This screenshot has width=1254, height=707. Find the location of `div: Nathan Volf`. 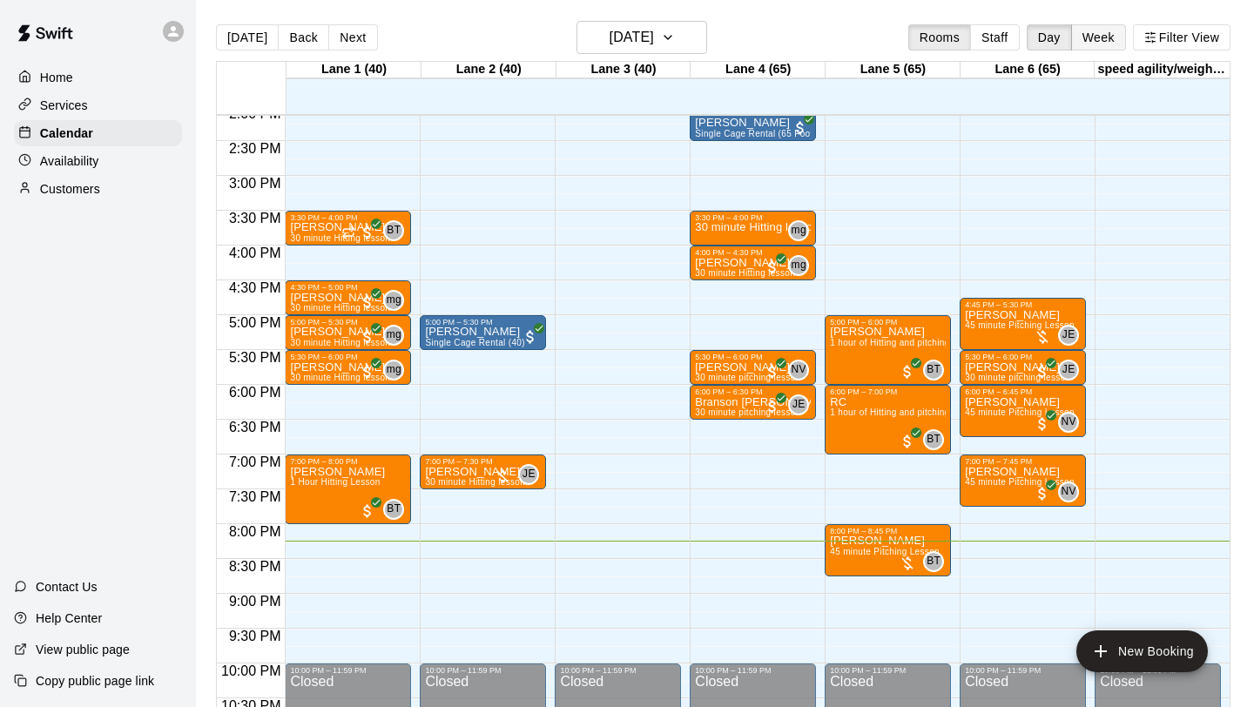

div: Nathan Volf is located at coordinates (799, 370).